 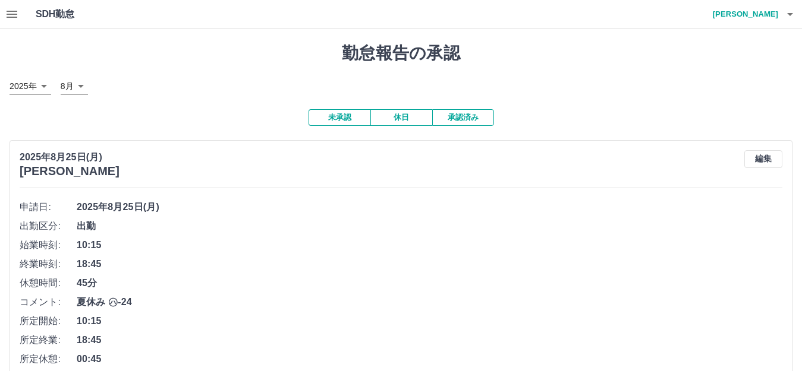 I want to click on h1: 勤怠報告の承認, so click(x=400, y=53).